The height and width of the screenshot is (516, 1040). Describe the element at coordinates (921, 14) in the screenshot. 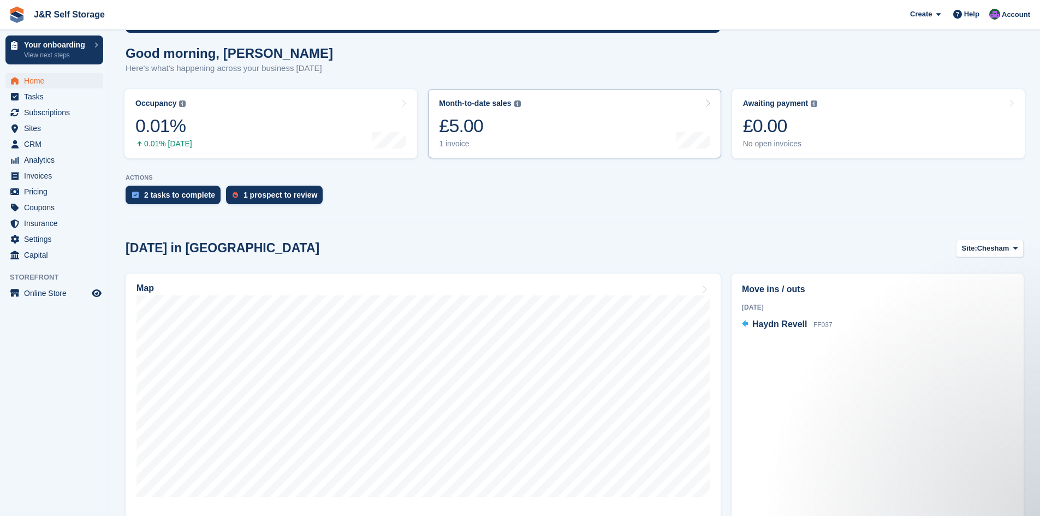

I see `span: Create` at that location.